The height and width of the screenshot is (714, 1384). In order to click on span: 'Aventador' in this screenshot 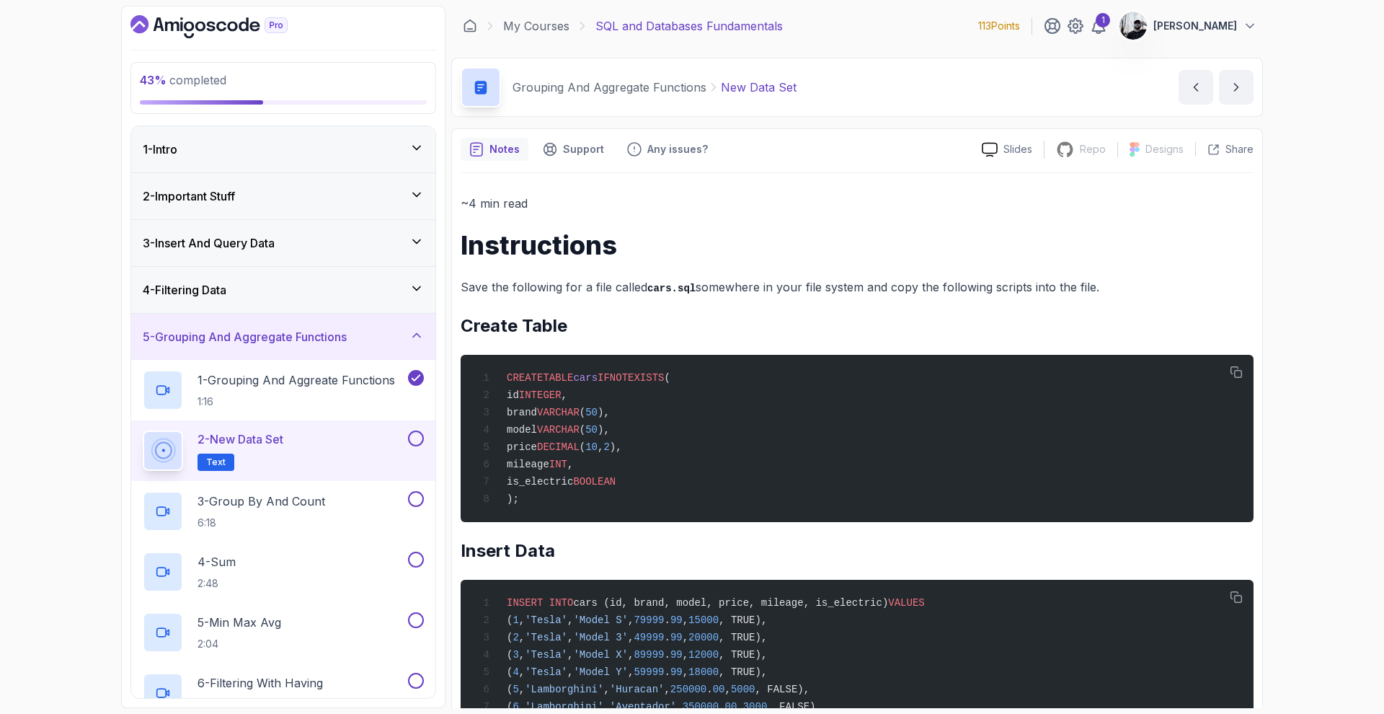, I will do `click(643, 706)`.